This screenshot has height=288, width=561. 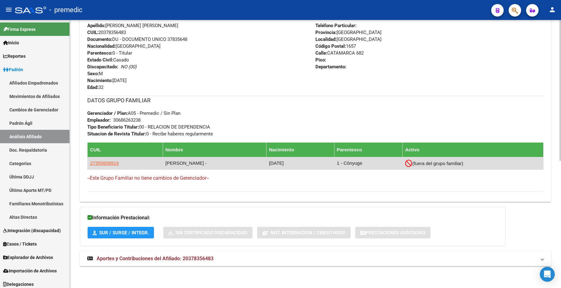 I want to click on span: Delegaciones, so click(x=18, y=284).